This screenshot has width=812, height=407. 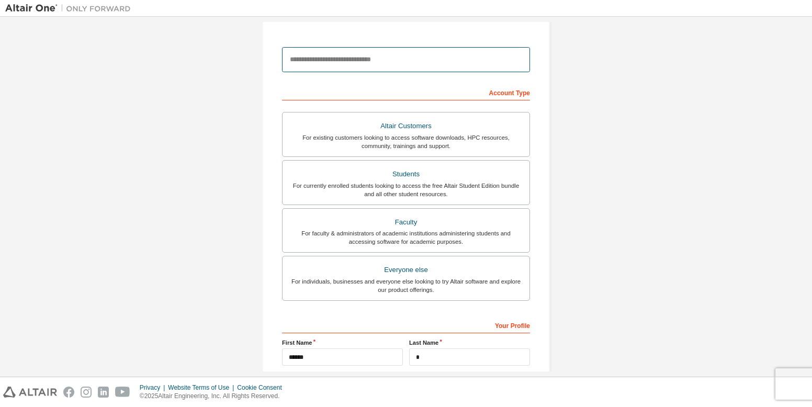 What do you see at coordinates (406, 142) in the screenshot?
I see `div: For existing customers looking to access software downloads, HPC resources, community, trainings ...` at bounding box center [406, 142].